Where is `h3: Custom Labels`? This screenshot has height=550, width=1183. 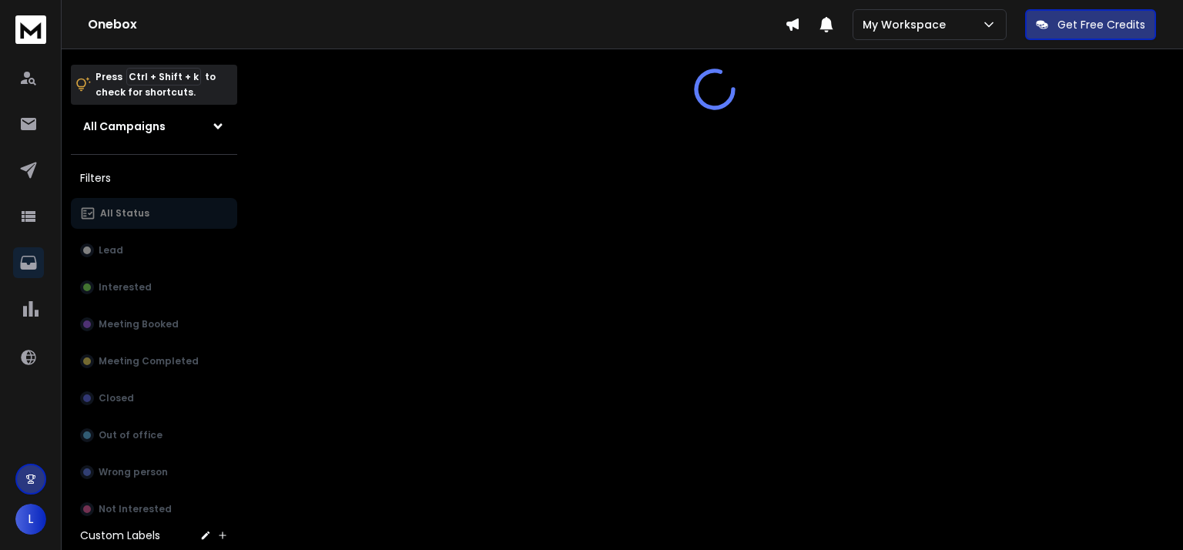 h3: Custom Labels is located at coordinates (120, 535).